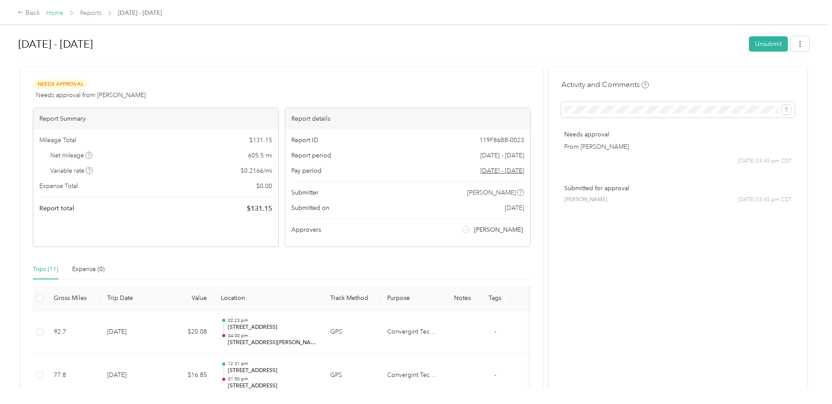 This screenshot has width=832, height=404. What do you see at coordinates (88, 270) in the screenshot?
I see `div: Expense (0)` at bounding box center [88, 270].